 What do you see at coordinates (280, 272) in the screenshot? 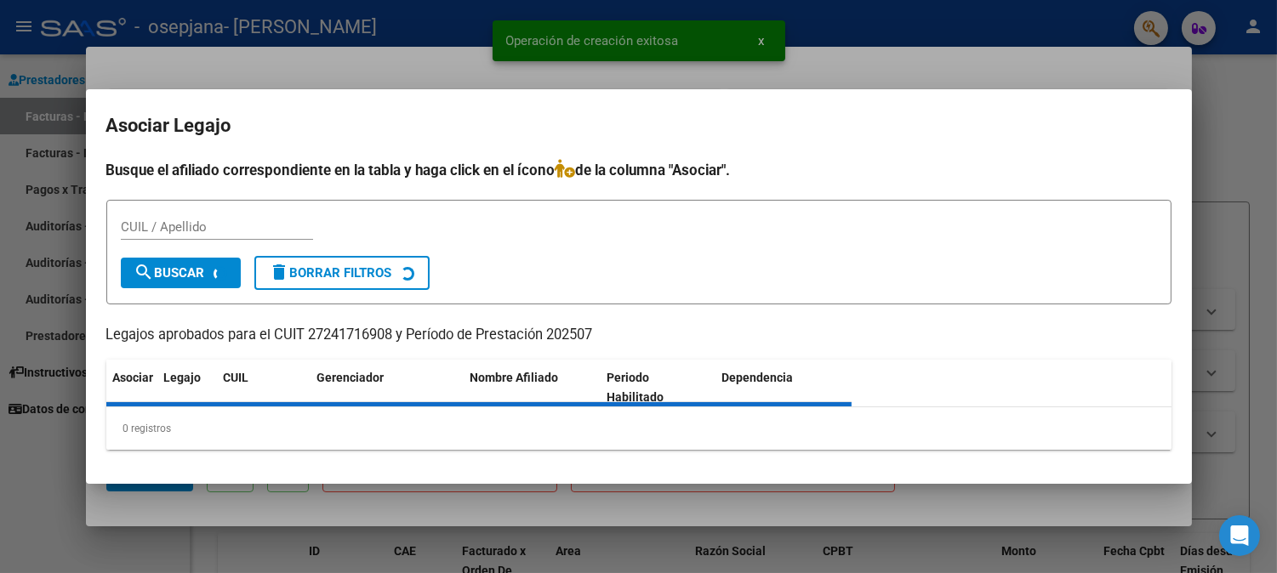
I see `mat-icon: delete` at bounding box center [280, 272].